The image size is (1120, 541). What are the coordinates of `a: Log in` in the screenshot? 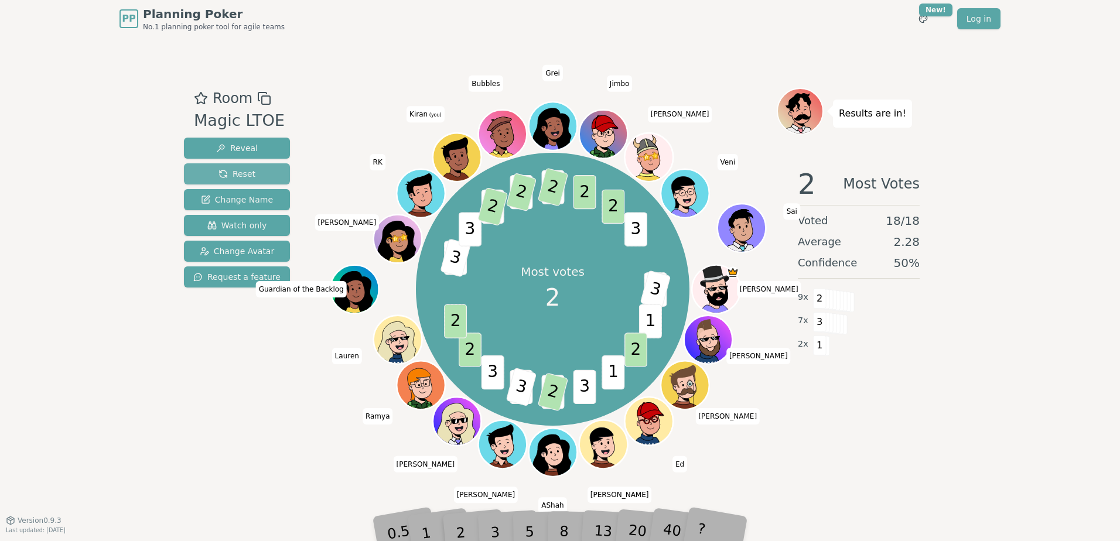 It's located at (979, 19).